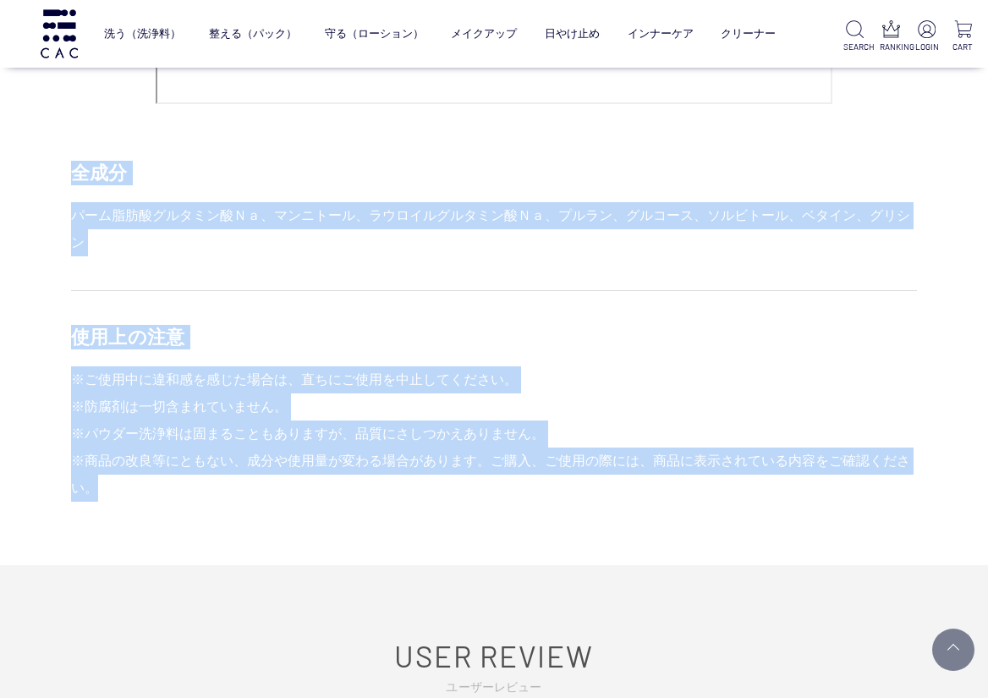  Describe the element at coordinates (59, 33) in the screenshot. I see `img: logo` at that location.